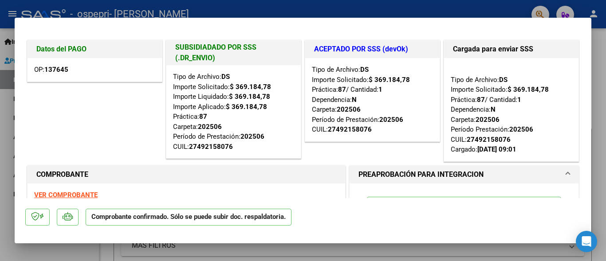 This screenshot has height=261, width=606. Describe the element at coordinates (372, 49) in the screenshot. I see `h1: ACEPTADO POR SSS (devOk)` at that location.